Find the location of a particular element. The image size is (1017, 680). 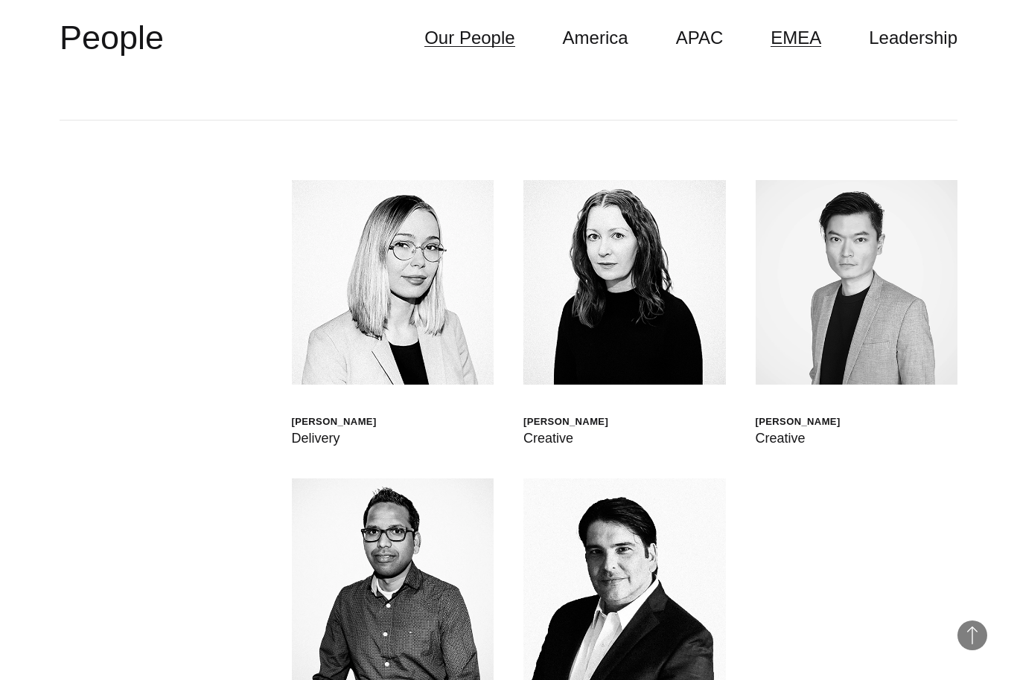

a: America is located at coordinates (595, 38).